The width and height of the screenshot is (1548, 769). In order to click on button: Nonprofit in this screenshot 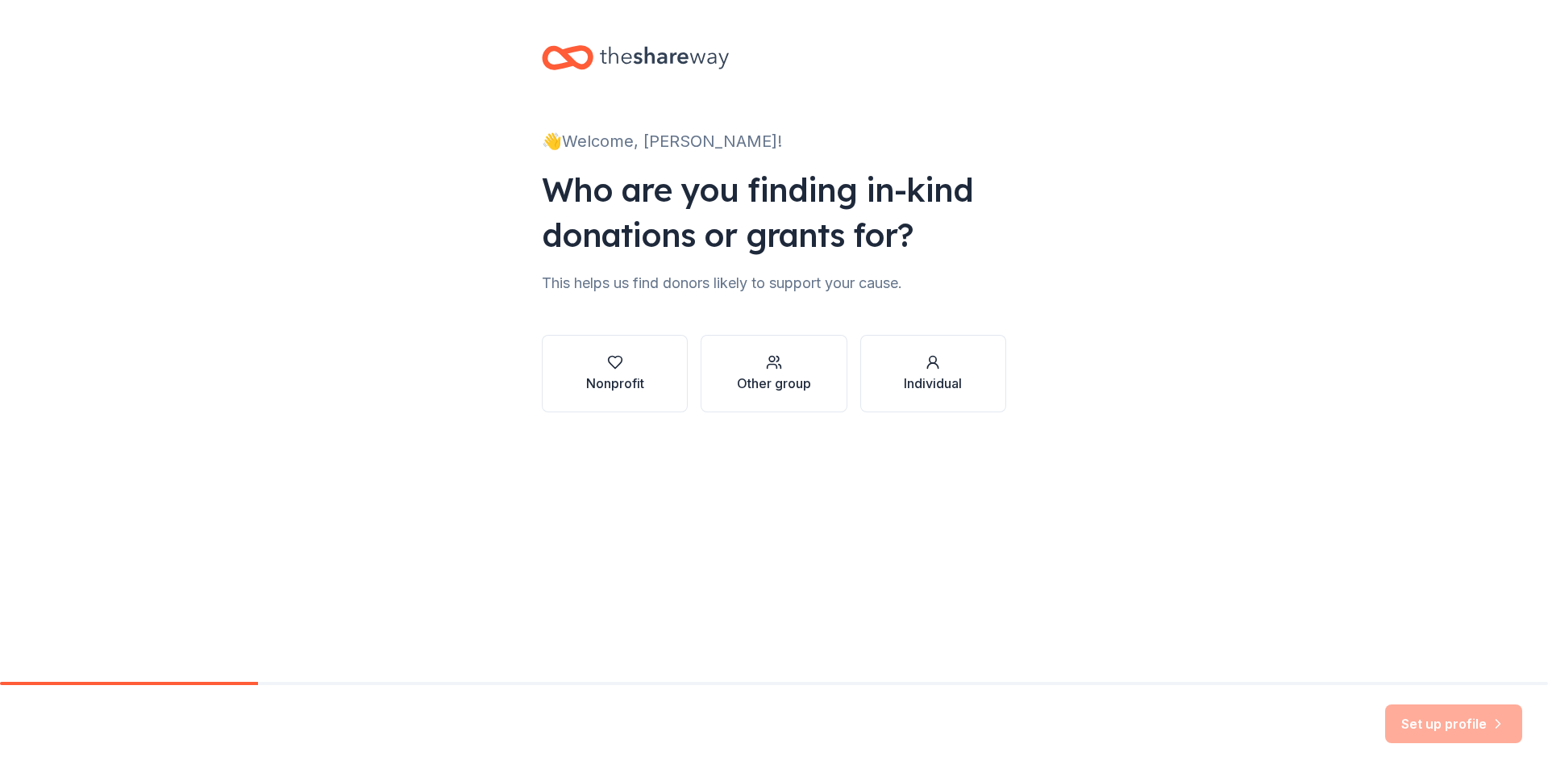, I will do `click(614, 373)`.